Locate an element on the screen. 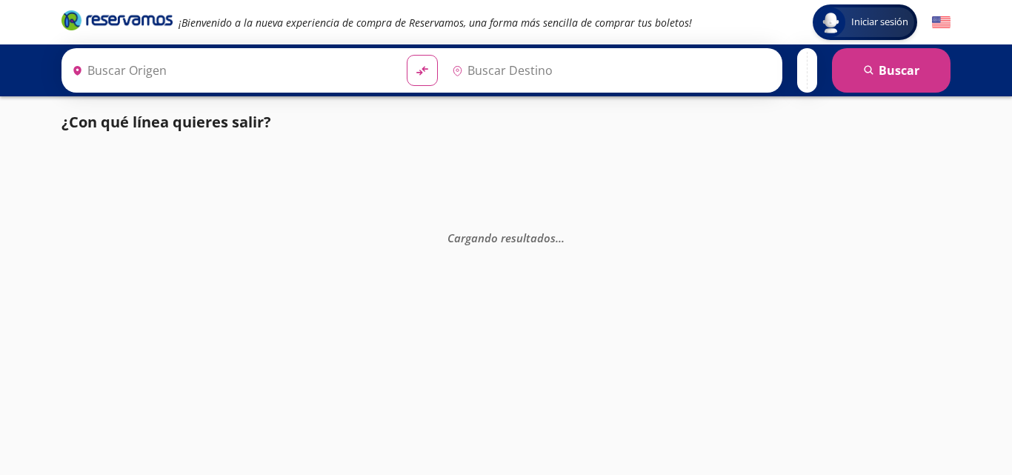  span: Iniciar sesión is located at coordinates (880, 22).